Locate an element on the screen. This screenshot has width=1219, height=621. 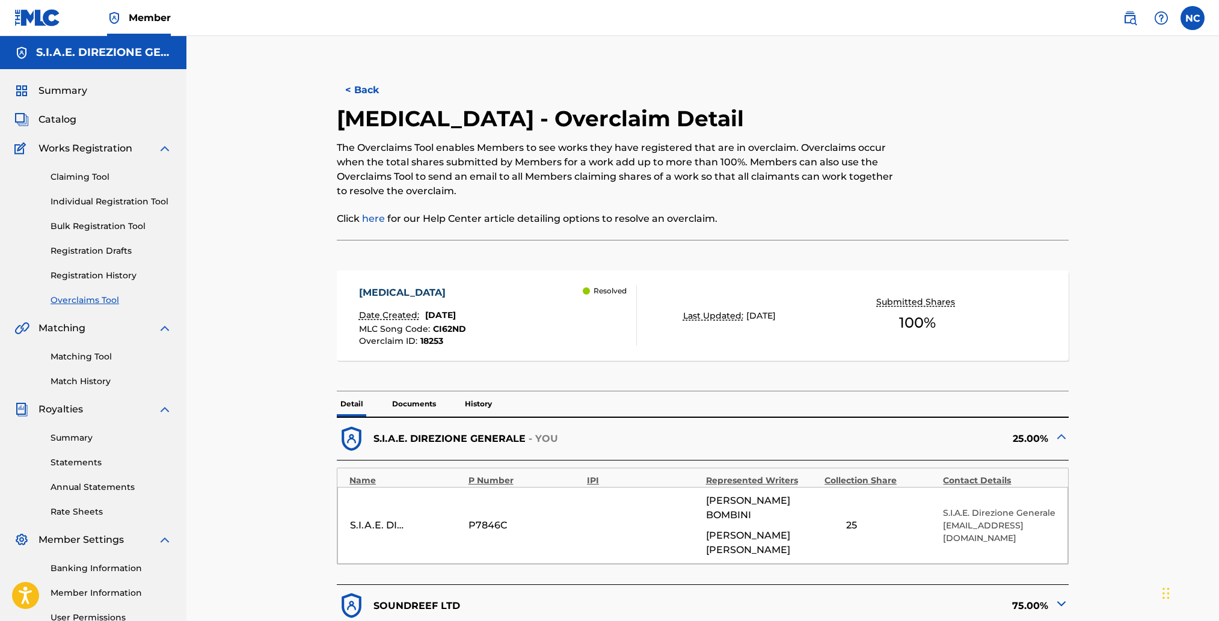
div: Name is located at coordinates (405, 480).